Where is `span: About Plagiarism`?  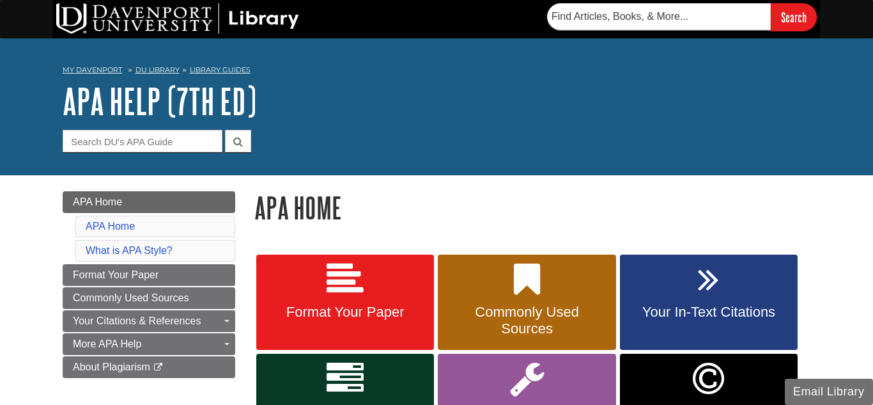
span: About Plagiarism is located at coordinates (111, 366).